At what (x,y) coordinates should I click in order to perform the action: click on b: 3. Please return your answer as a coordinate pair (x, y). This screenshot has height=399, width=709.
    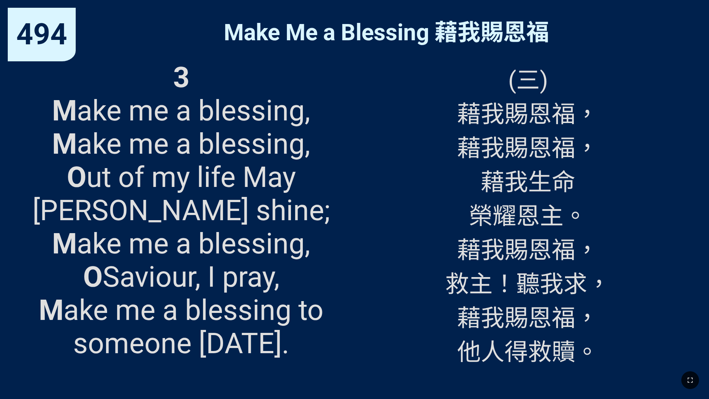
    Looking at the image, I should click on (181, 78).